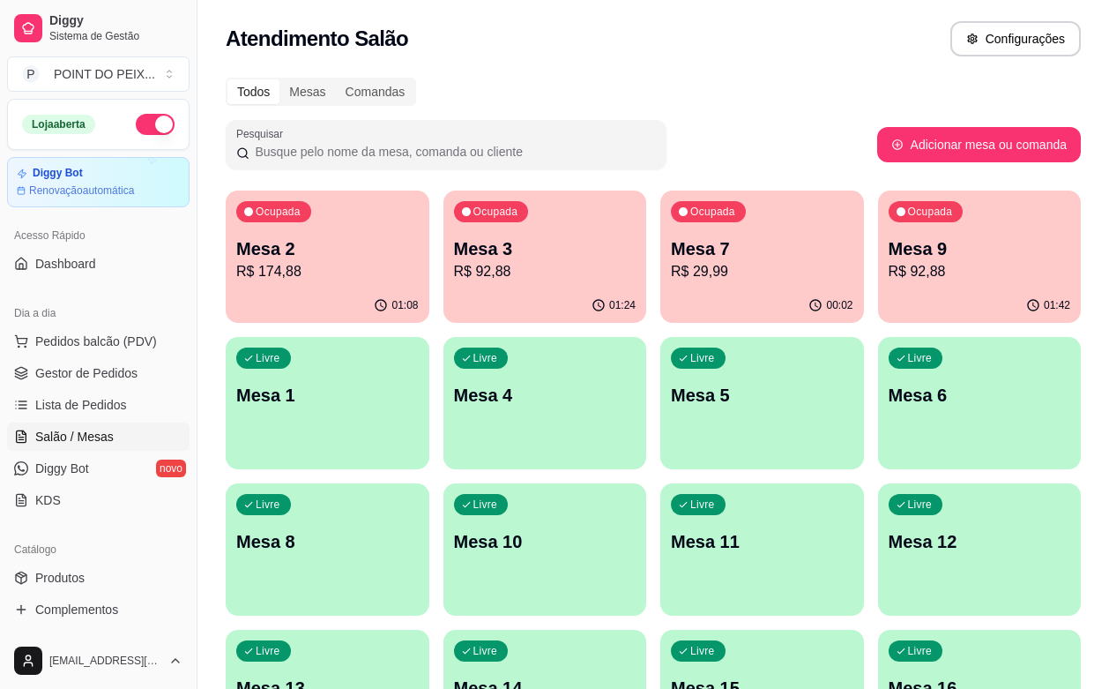 The image size is (1109, 689). I want to click on p: Mesa 12, so click(980, 541).